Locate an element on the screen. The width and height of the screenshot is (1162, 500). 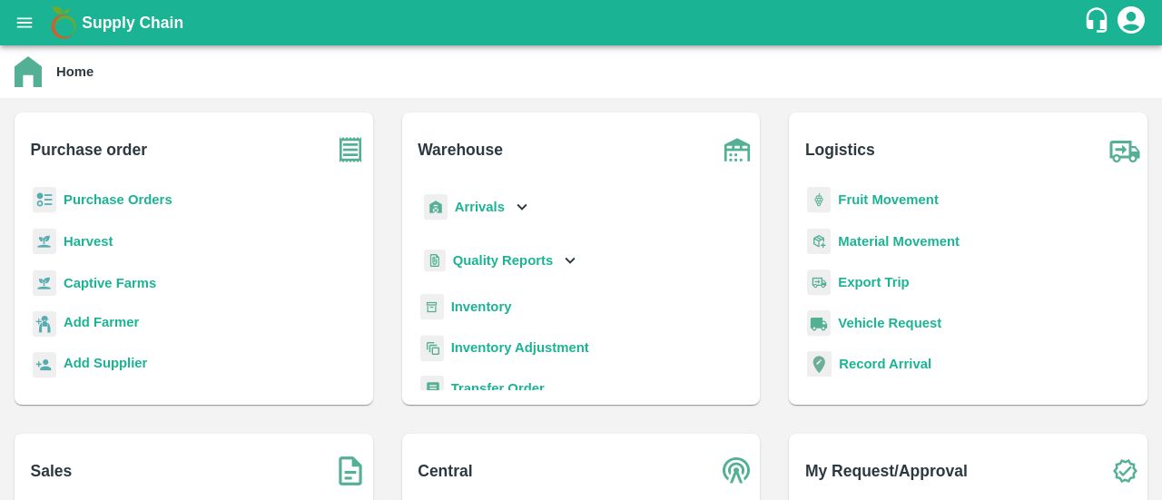
img: whInventory is located at coordinates (432, 307).